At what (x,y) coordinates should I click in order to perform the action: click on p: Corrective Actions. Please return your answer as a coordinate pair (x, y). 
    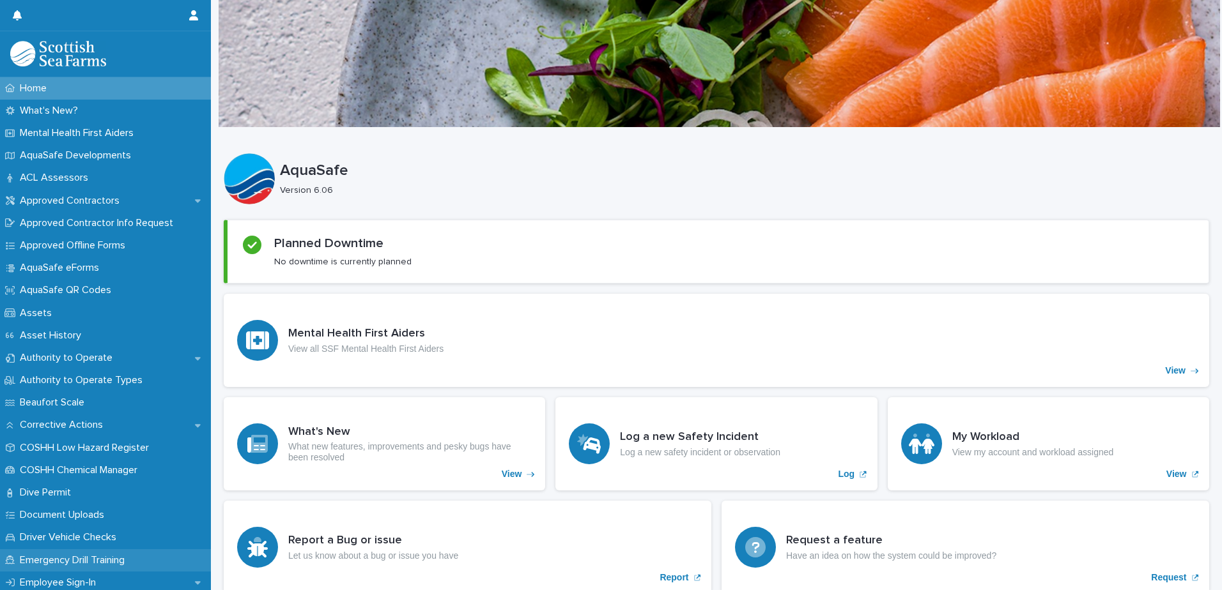
    Looking at the image, I should click on (64, 425).